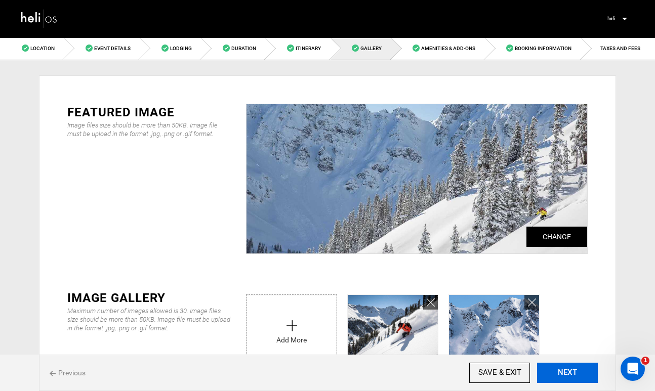 The height and width of the screenshot is (391, 655). Describe the element at coordinates (149, 298) in the screenshot. I see `div: IMAGE GALLERY` at that location.